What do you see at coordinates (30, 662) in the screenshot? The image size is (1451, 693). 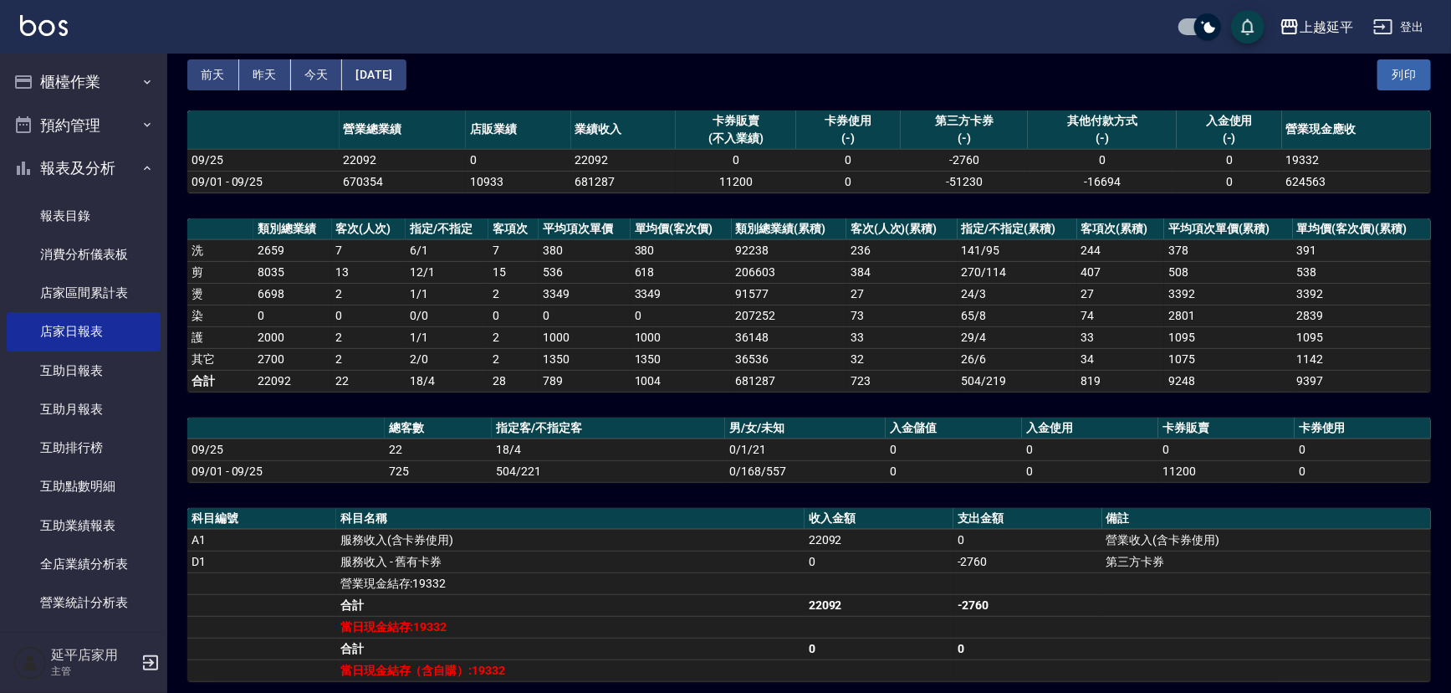 I see `img: Person` at bounding box center [30, 662].